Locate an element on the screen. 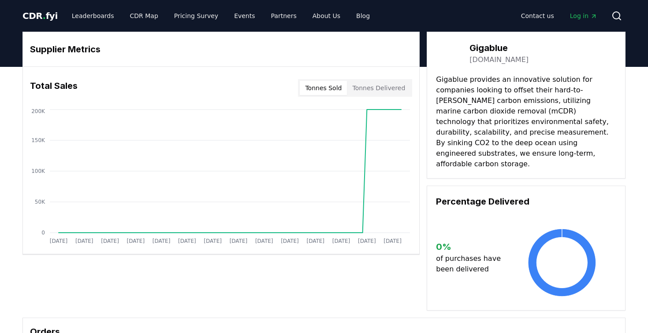  button: Tonnes Delivered is located at coordinates (378, 88).